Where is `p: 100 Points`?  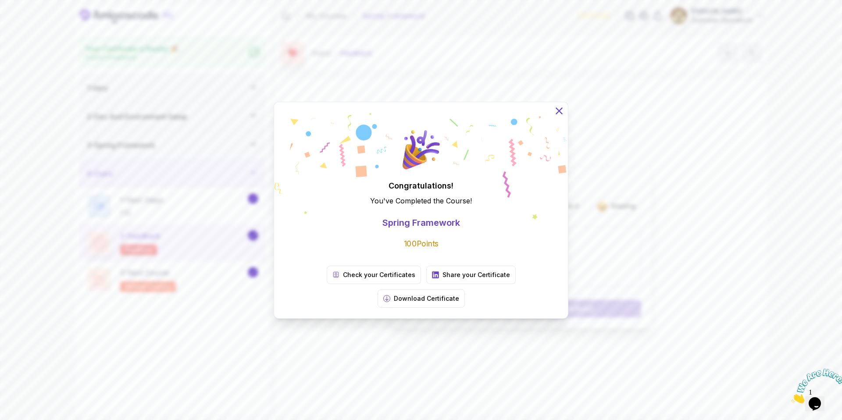 p: 100 Points is located at coordinates (421, 243).